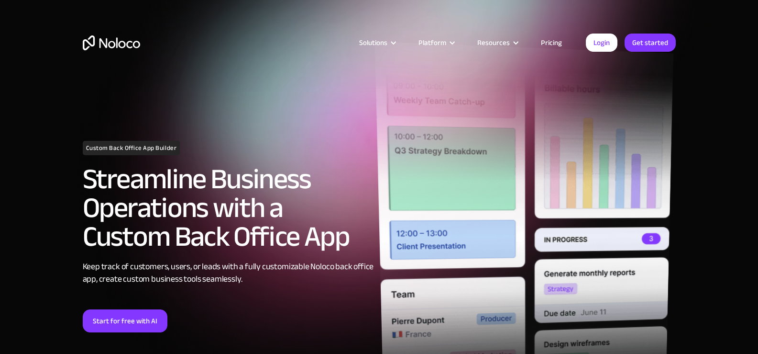  I want to click on a: Start for free with AI, so click(125, 321).